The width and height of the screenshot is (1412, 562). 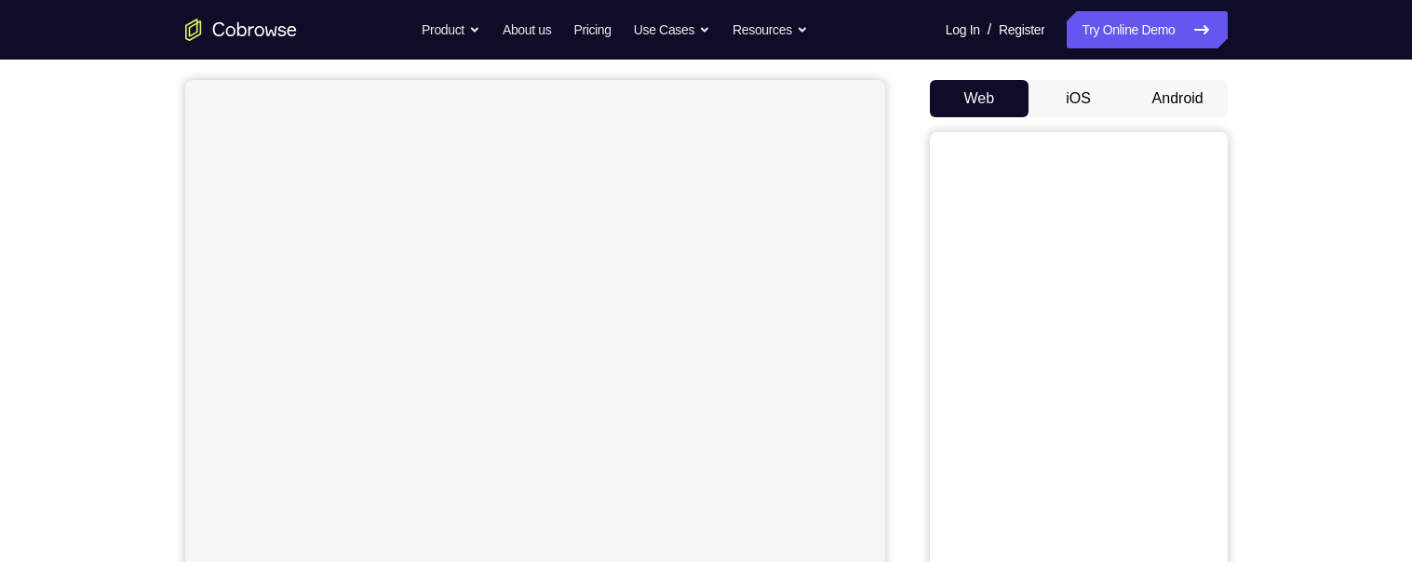 I want to click on button: Web, so click(x=979, y=99).